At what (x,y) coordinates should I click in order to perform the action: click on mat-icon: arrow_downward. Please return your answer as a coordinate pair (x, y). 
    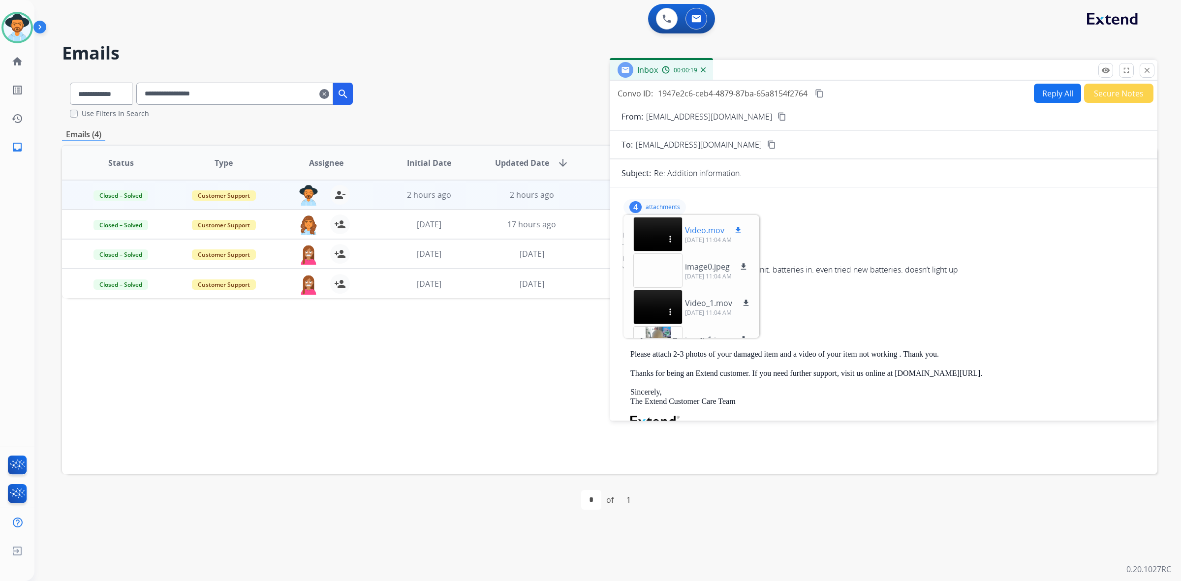
    Looking at the image, I should click on (563, 163).